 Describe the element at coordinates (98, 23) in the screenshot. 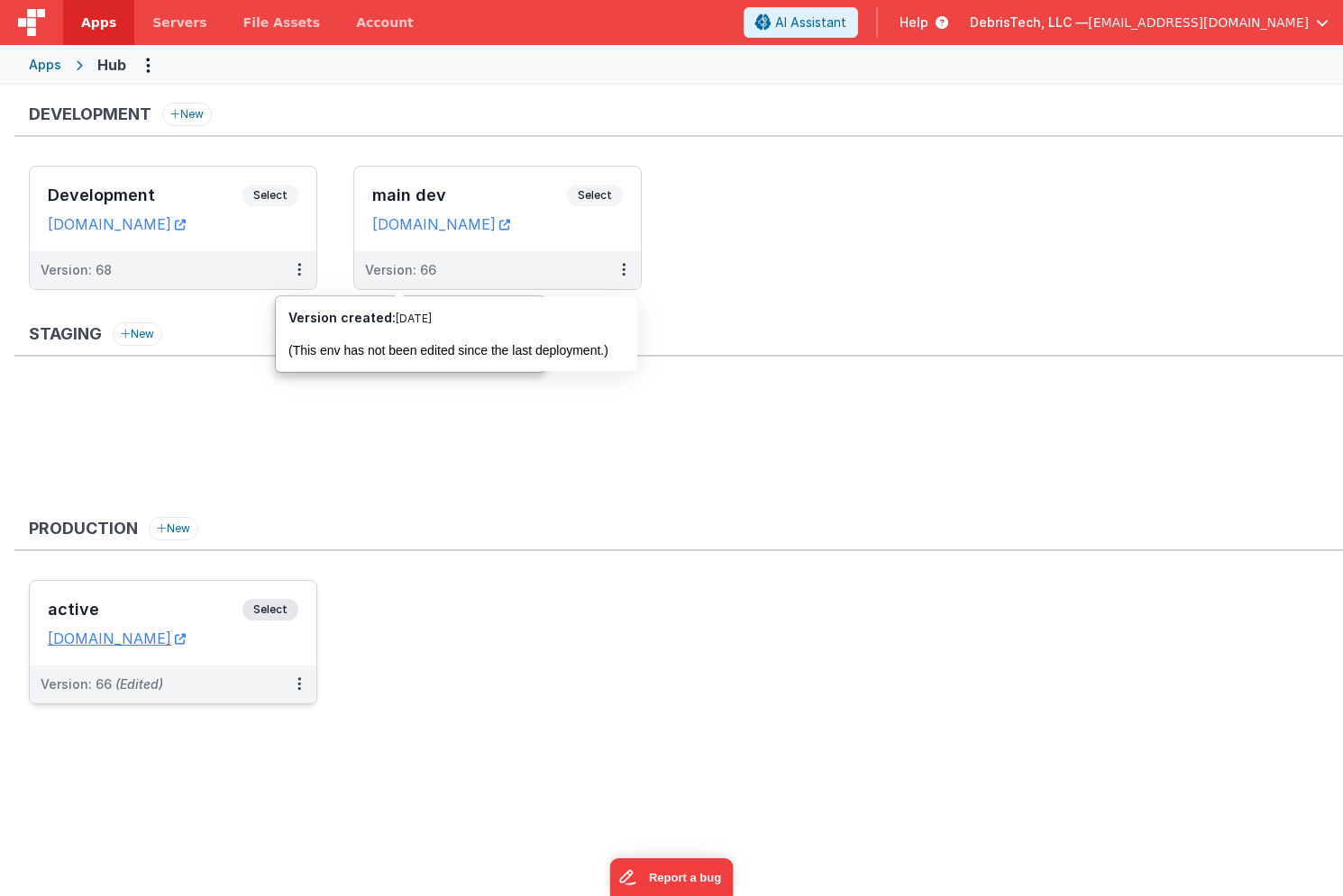

I see `span: Apps` at that location.